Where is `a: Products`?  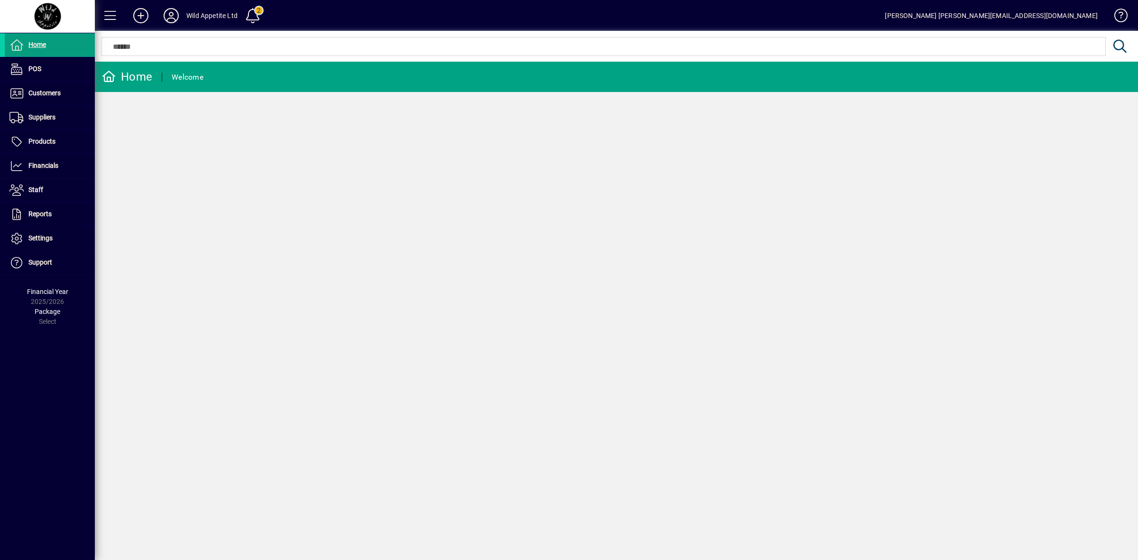
a: Products is located at coordinates (50, 142).